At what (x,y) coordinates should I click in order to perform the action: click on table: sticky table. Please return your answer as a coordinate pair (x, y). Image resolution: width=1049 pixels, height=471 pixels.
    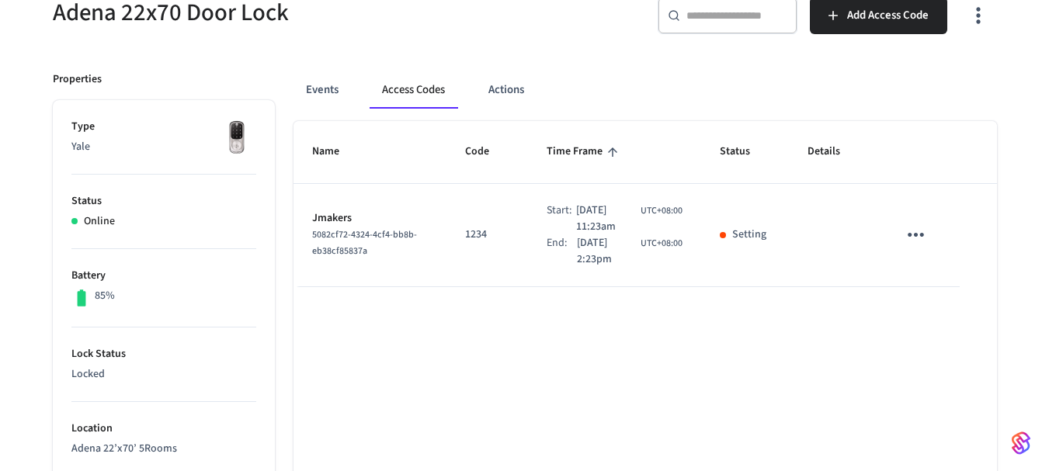
    Looking at the image, I should click on (645, 203).